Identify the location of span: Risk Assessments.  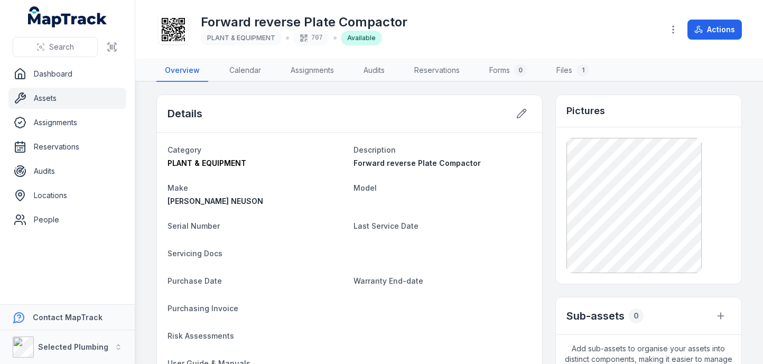
(201, 336).